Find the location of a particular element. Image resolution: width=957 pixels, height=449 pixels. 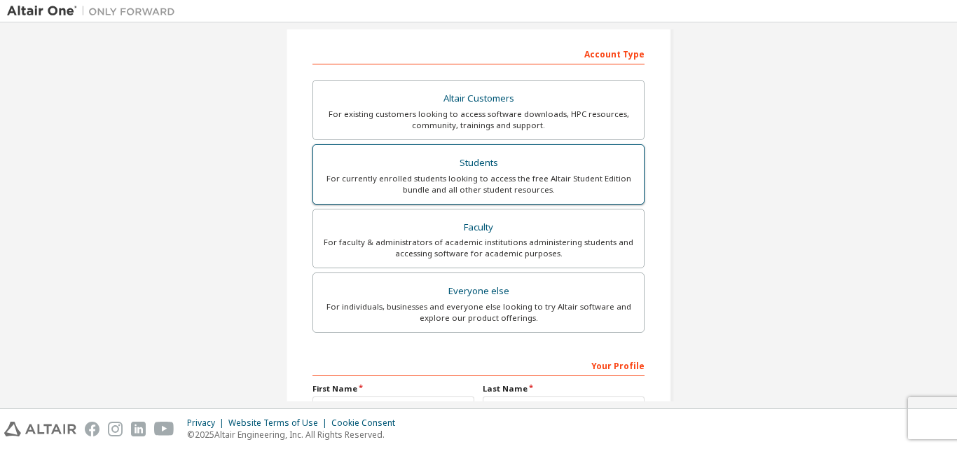

img: linkedin.svg is located at coordinates (138, 429).